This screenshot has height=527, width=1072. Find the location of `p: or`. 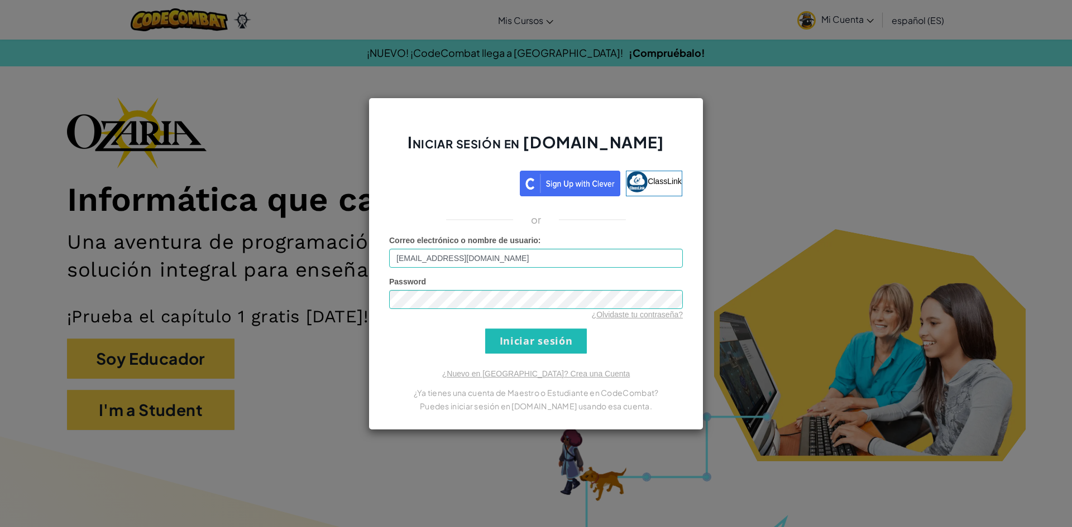

p: or is located at coordinates (536, 220).